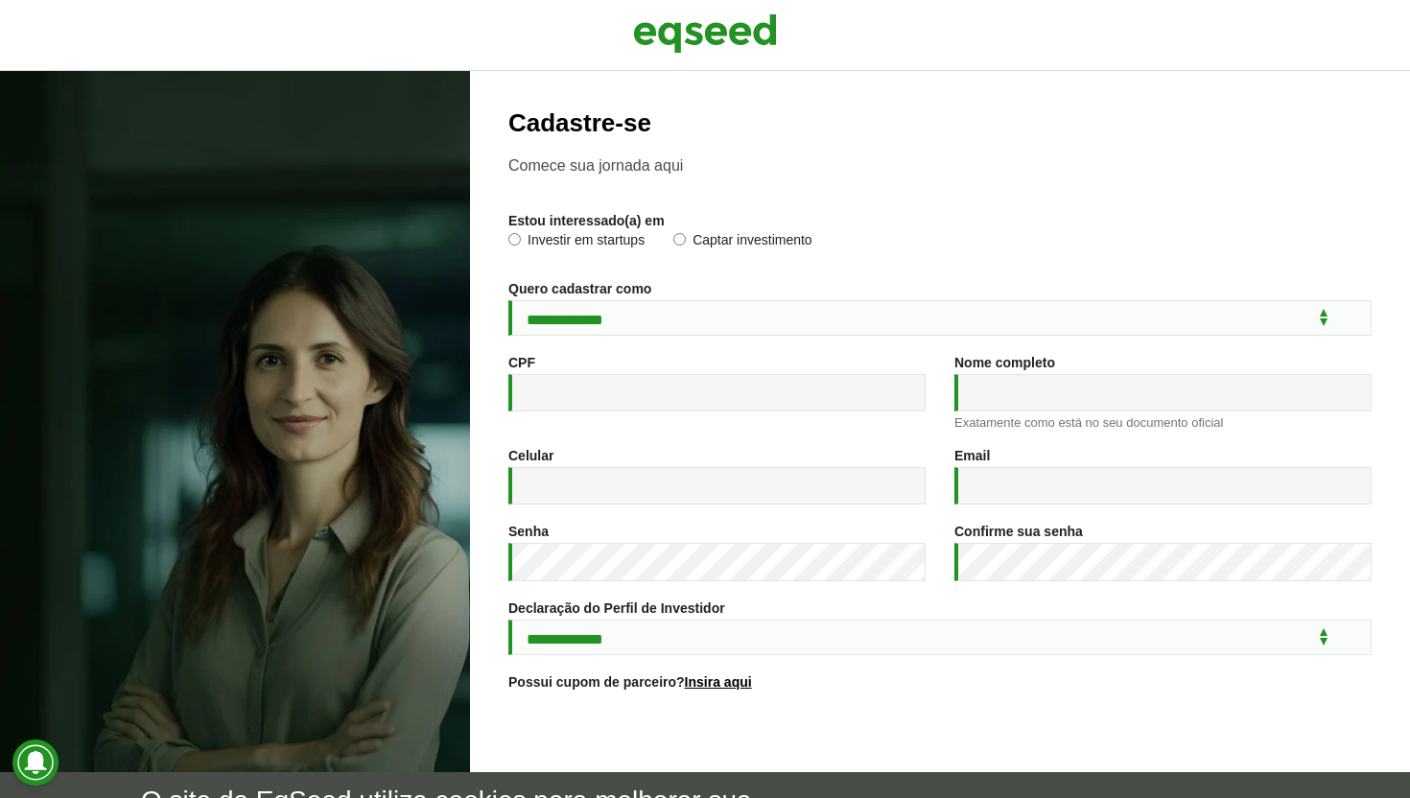  Describe the element at coordinates (617, 608) in the screenshot. I see `label: Declaração do Perfil de Investidor` at that location.